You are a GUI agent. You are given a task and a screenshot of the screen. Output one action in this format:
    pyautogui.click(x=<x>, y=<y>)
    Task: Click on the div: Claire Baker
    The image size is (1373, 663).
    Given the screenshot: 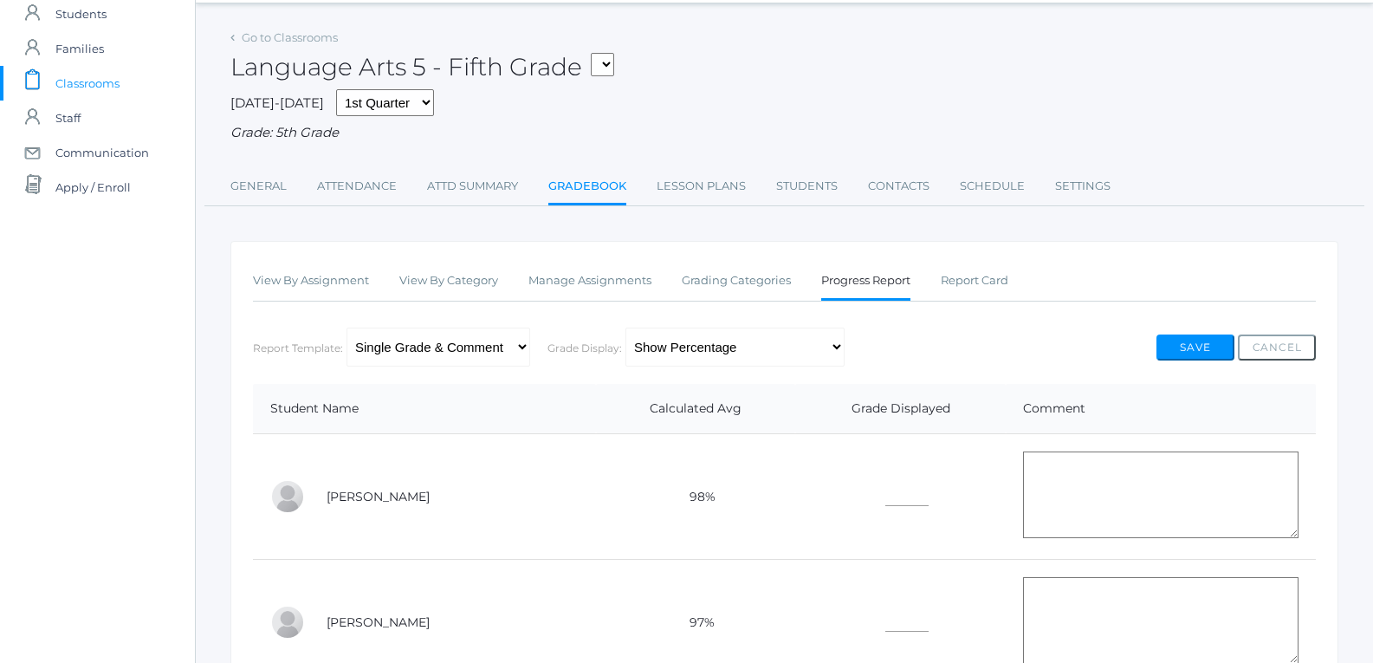 What is the action you would take?
    pyautogui.click(x=288, y=496)
    